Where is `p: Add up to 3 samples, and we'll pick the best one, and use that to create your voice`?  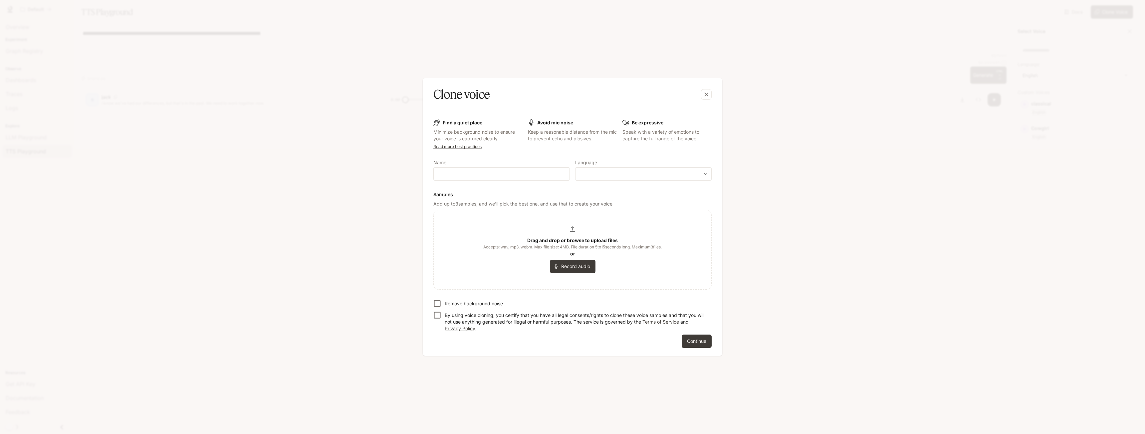
p: Add up to 3 samples, and we'll pick the best one, and use that to create your voice is located at coordinates (573, 204).